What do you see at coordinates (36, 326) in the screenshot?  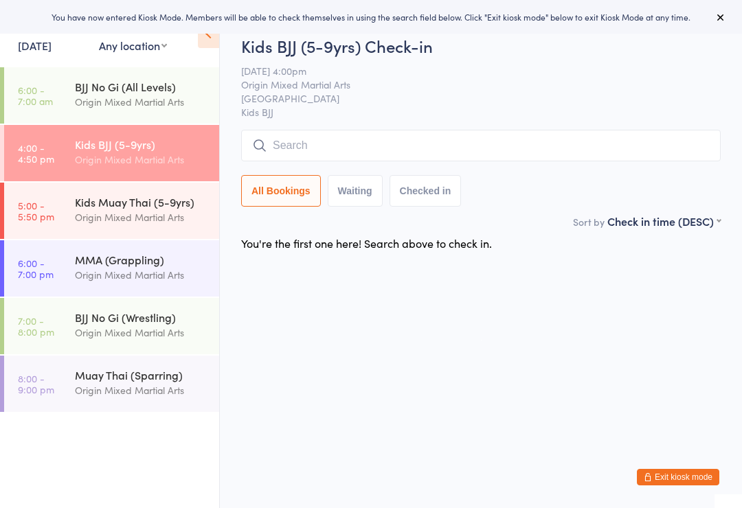 I see `time: 7:00 - 8:00 pm` at bounding box center [36, 326].